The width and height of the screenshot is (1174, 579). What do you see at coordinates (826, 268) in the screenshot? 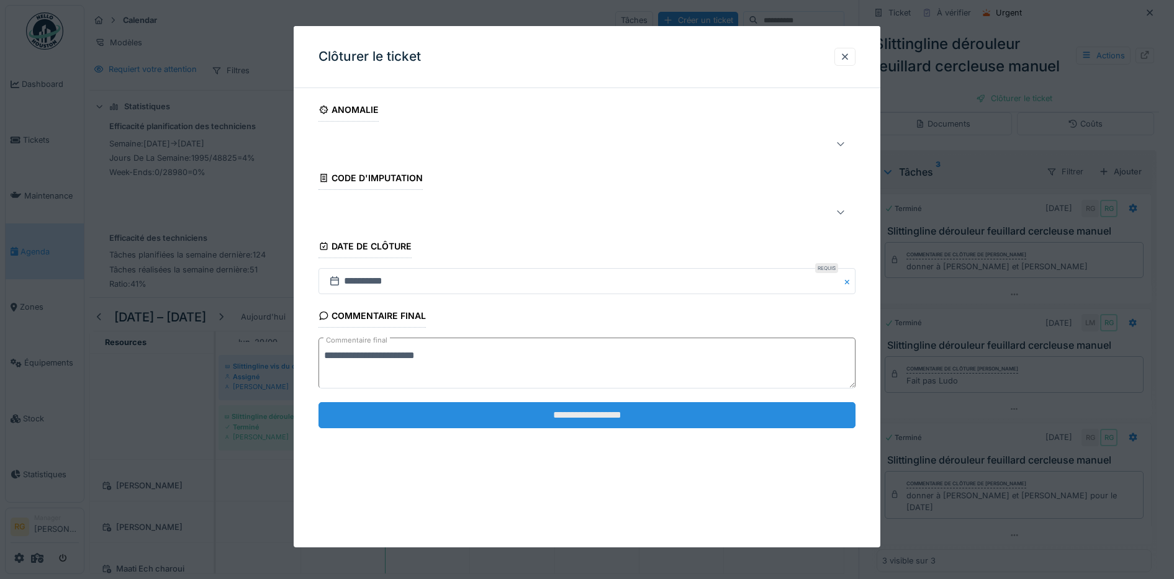
I see `div: Requis` at bounding box center [826, 268].